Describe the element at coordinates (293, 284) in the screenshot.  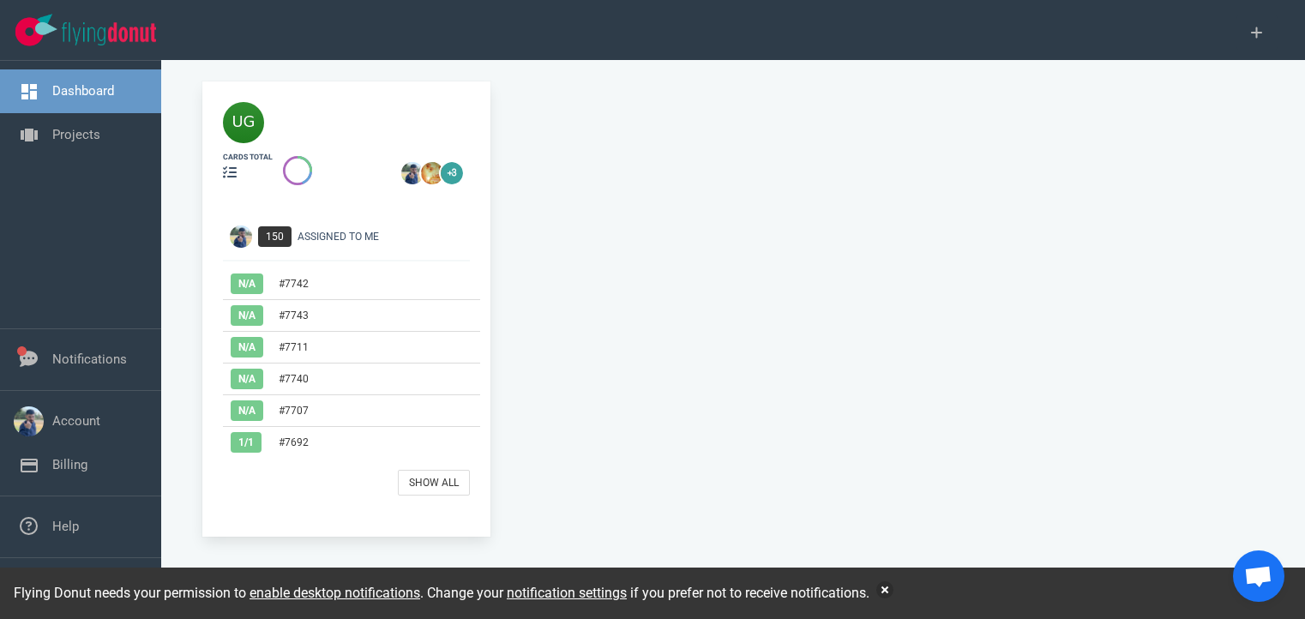
I see `a: #7742` at that location.